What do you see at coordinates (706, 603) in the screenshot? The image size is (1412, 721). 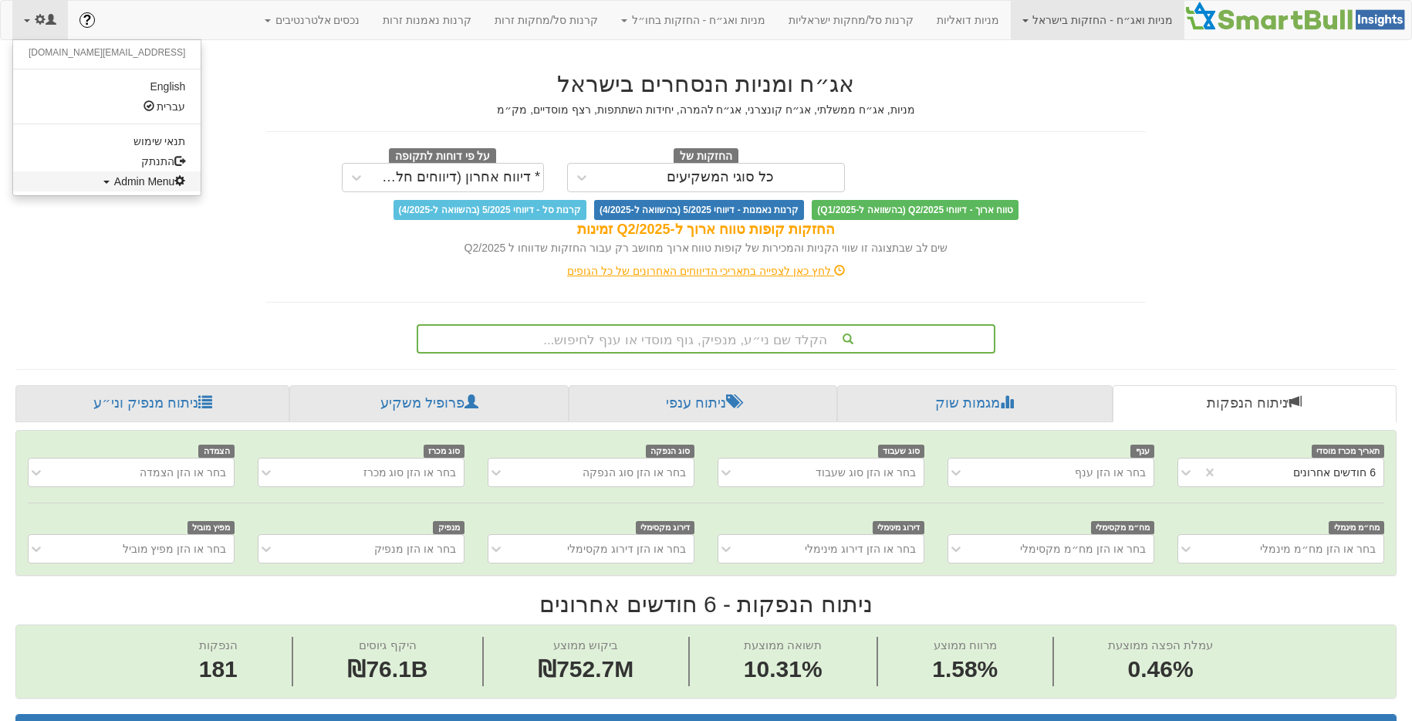 I see `h2: ניתוח הנפקות - 6 חודשים אחרונים` at bounding box center [706, 603].